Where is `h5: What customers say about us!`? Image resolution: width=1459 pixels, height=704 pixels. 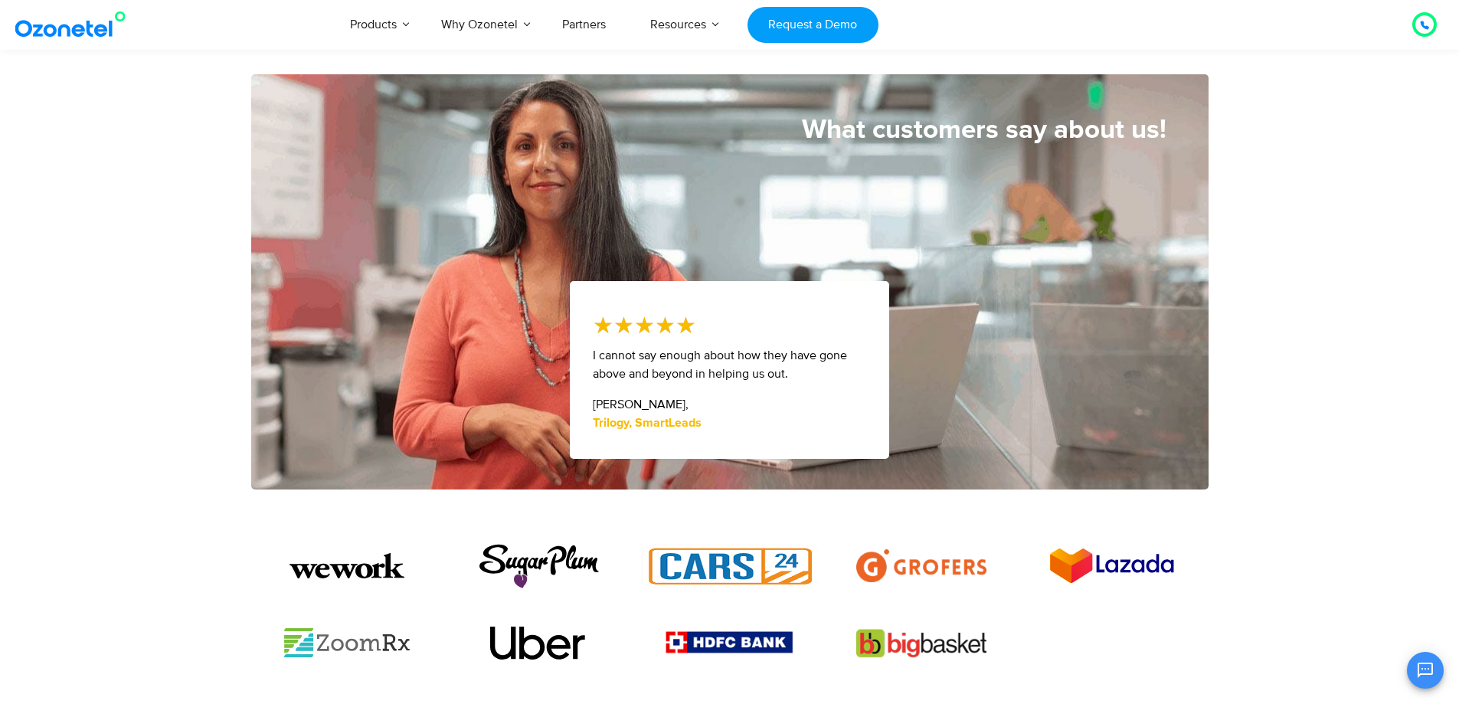
h5: What customers say about us! is located at coordinates (708, 129).